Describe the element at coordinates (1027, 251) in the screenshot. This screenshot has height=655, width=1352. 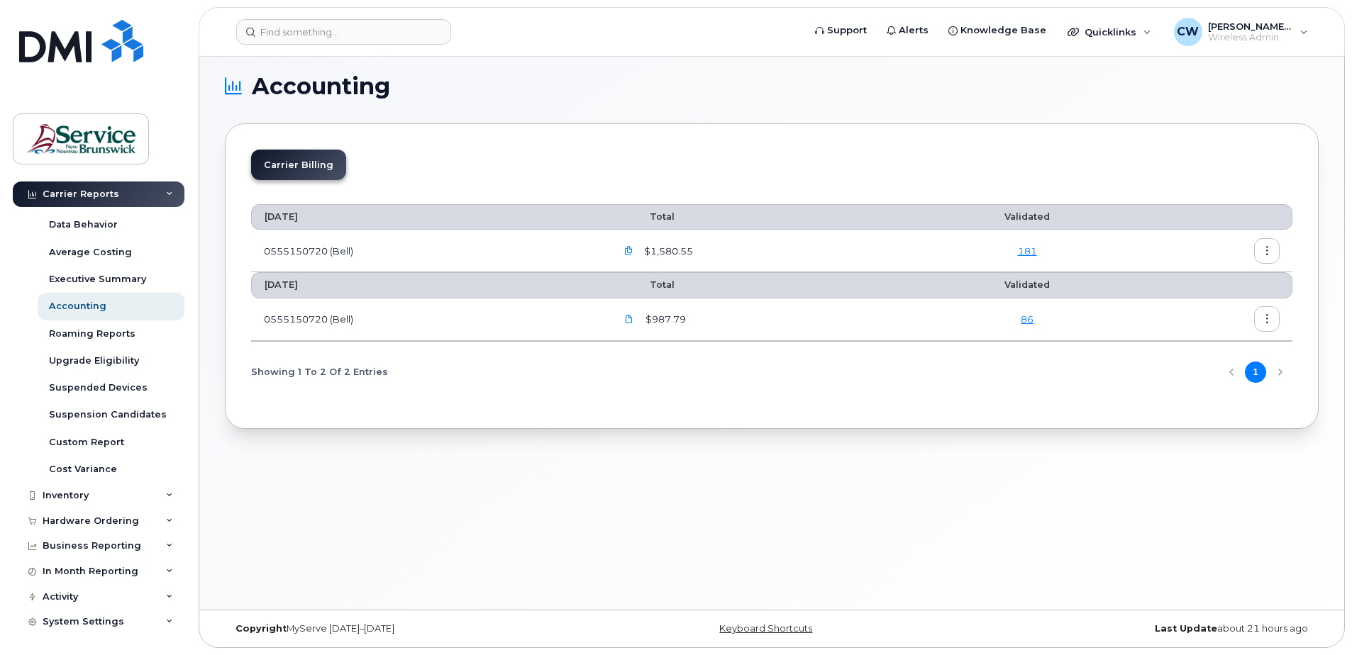
I see `a: 181` at that location.